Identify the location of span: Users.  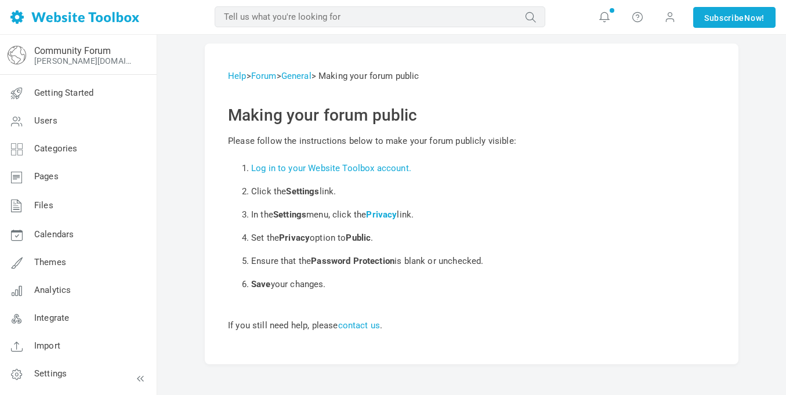
(46, 121).